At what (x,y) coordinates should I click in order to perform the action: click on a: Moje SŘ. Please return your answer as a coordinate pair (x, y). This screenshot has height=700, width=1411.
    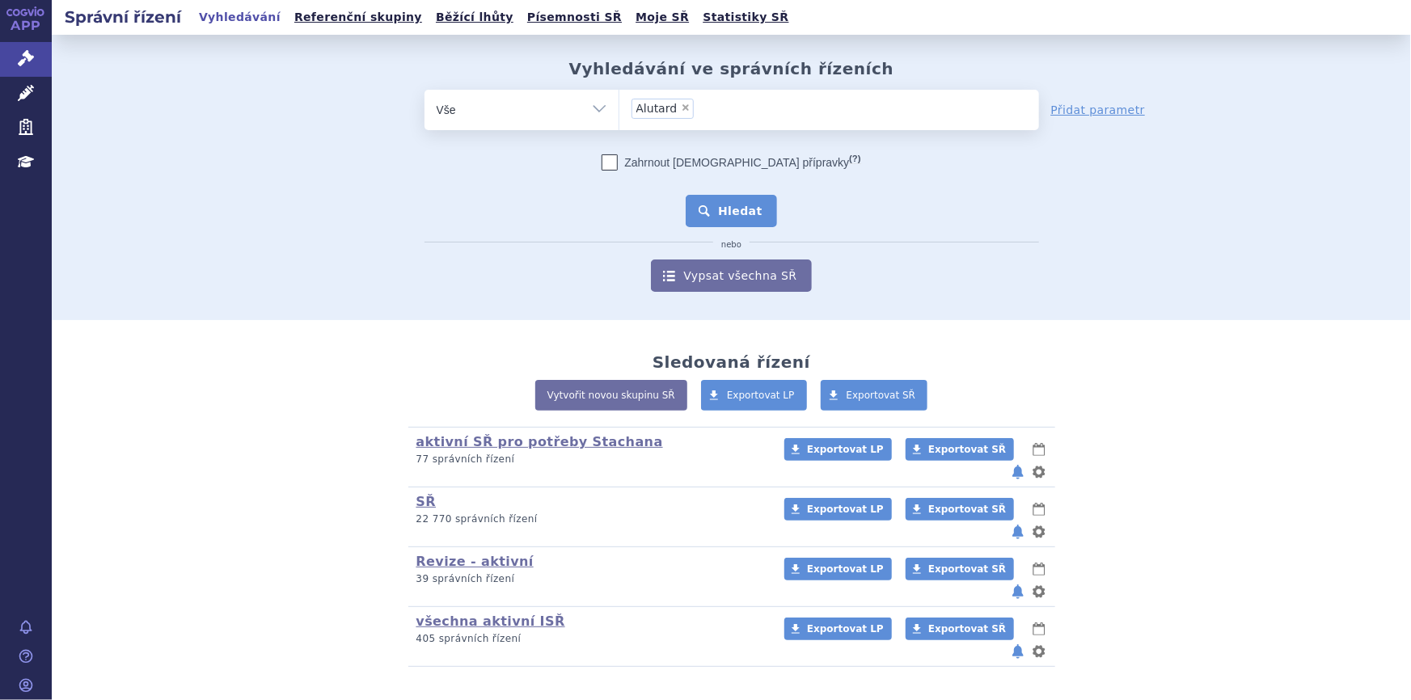
    Looking at the image, I should click on (662, 17).